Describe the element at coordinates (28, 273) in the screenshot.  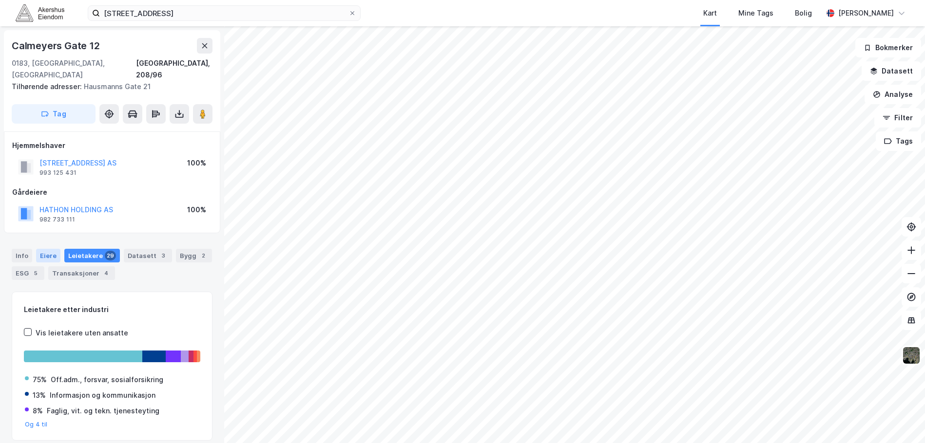
I see `div: ESG` at that location.